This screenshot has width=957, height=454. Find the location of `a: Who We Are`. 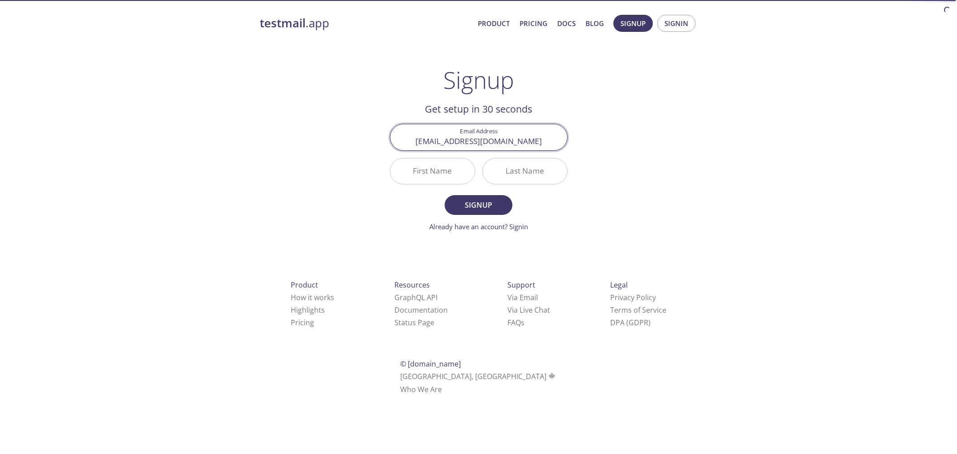

a: Who We Are is located at coordinates (421, 390).